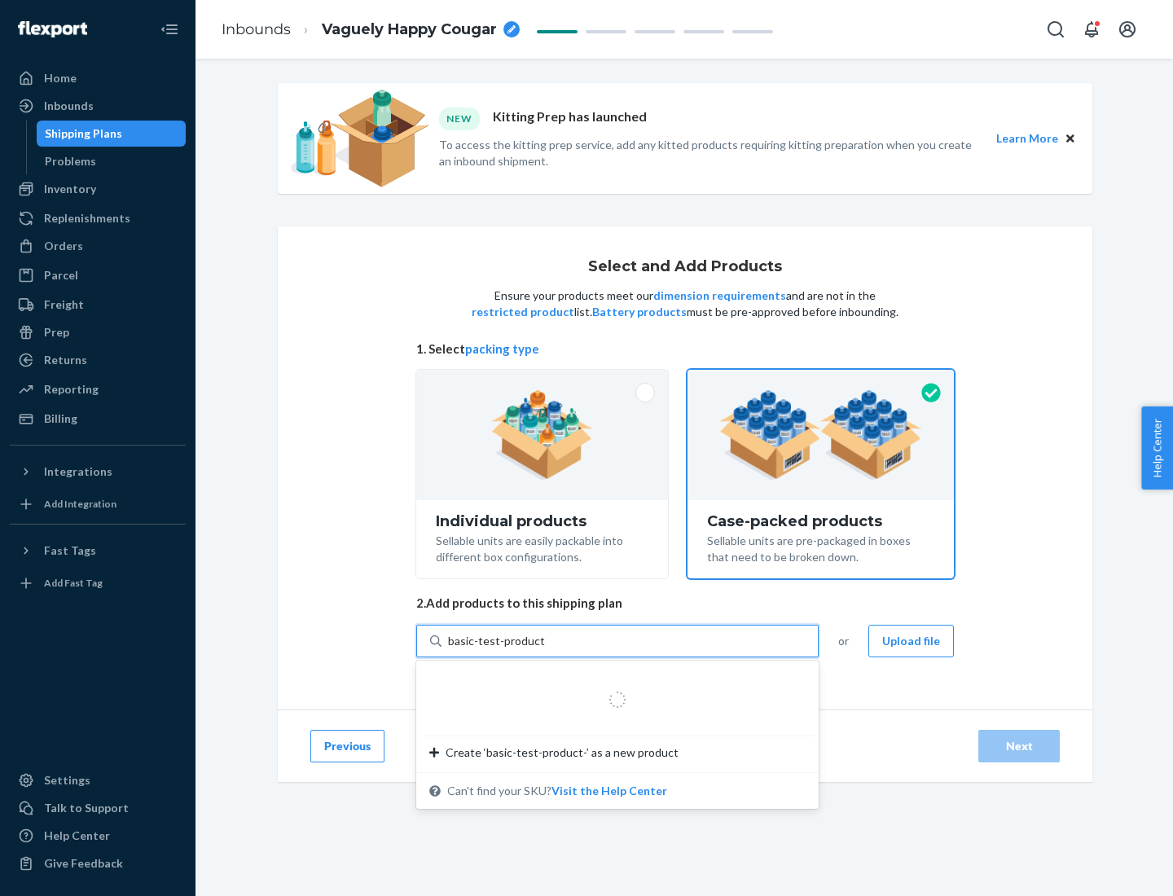 This screenshot has height=896, width=1173. What do you see at coordinates (98, 808) in the screenshot?
I see `a: Talk to Support` at bounding box center [98, 808].